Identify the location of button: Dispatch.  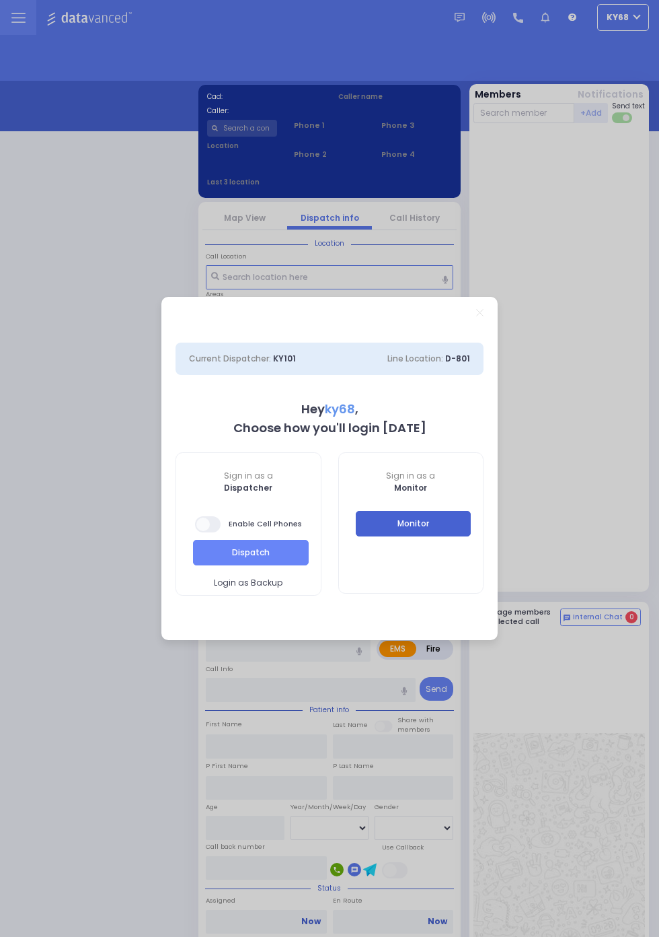
(251, 552).